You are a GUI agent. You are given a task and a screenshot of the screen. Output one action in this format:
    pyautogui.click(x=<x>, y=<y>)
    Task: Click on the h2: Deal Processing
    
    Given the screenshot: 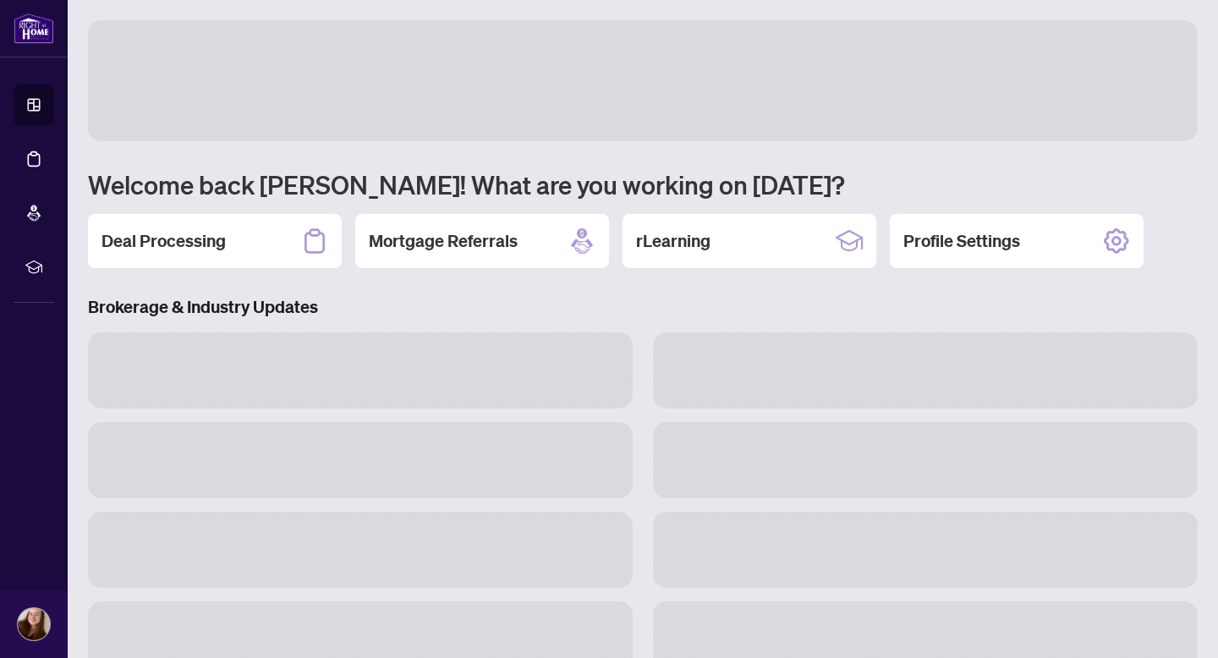 What is the action you would take?
    pyautogui.click(x=163, y=241)
    